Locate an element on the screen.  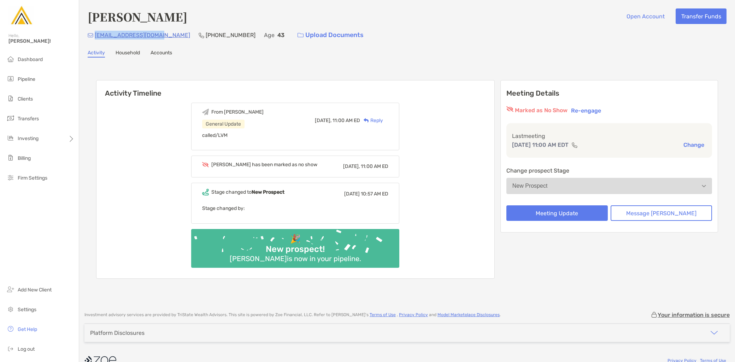
img: pipeline icon is located at coordinates (11, 79).